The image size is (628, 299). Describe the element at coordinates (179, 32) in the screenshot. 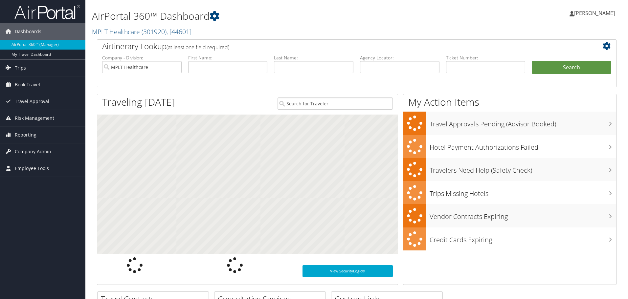

I see `span: , [ 44601 ]` at that location.